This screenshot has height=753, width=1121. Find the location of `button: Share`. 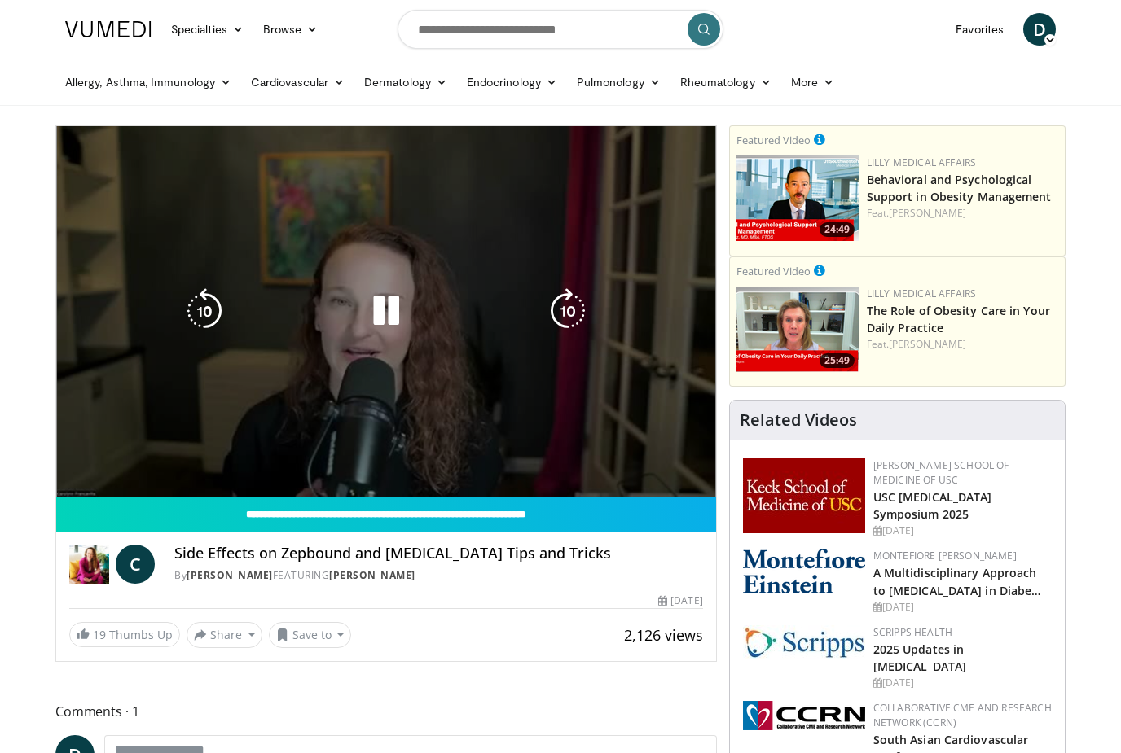

button: Share is located at coordinates (224, 635).